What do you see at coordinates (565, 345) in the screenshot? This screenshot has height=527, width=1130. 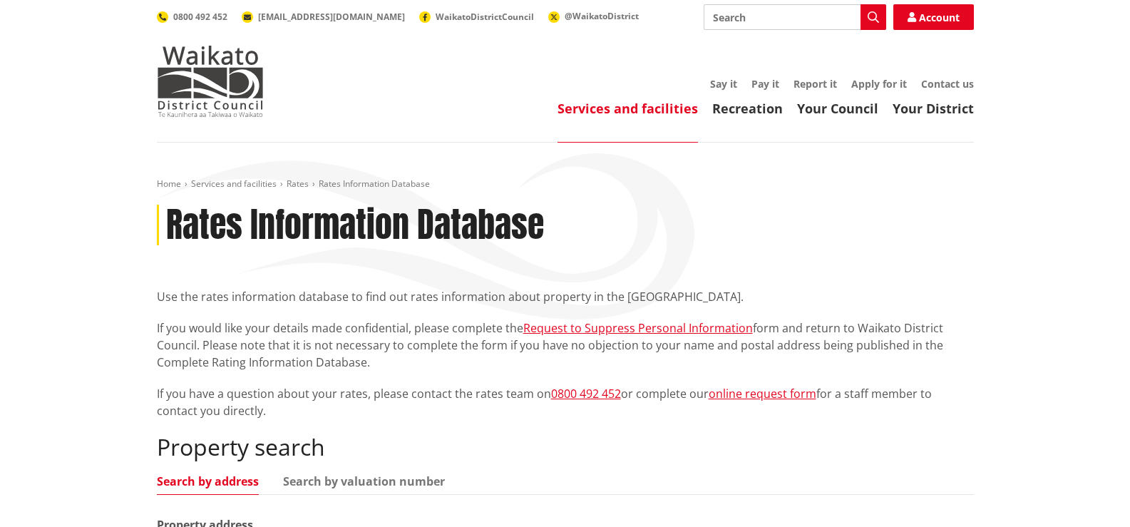 I see `p: If you would like your details made confidential, please complete the form and return to Waikato ...` at bounding box center [565, 345].